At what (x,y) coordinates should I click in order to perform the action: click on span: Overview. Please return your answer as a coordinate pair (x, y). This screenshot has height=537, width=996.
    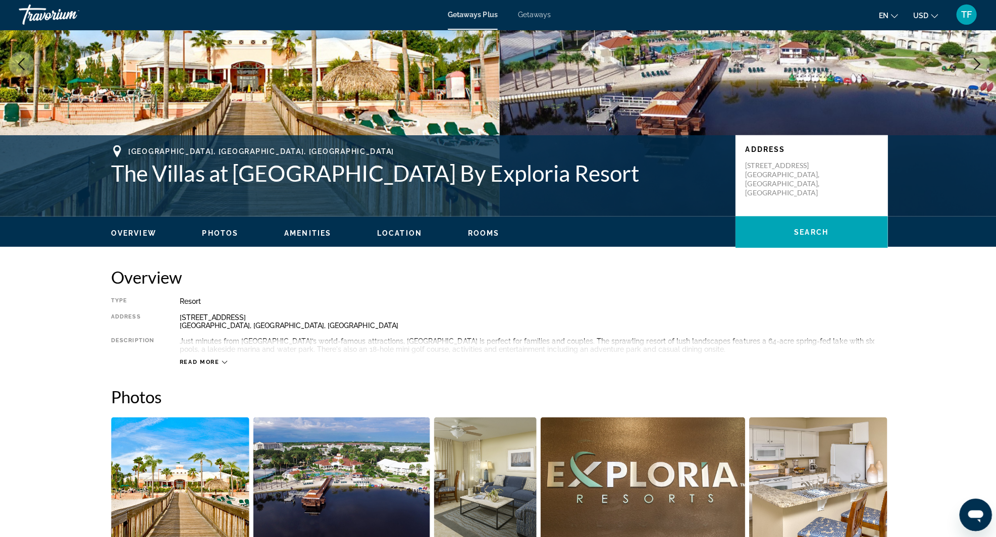
    Looking at the image, I should click on (135, 233).